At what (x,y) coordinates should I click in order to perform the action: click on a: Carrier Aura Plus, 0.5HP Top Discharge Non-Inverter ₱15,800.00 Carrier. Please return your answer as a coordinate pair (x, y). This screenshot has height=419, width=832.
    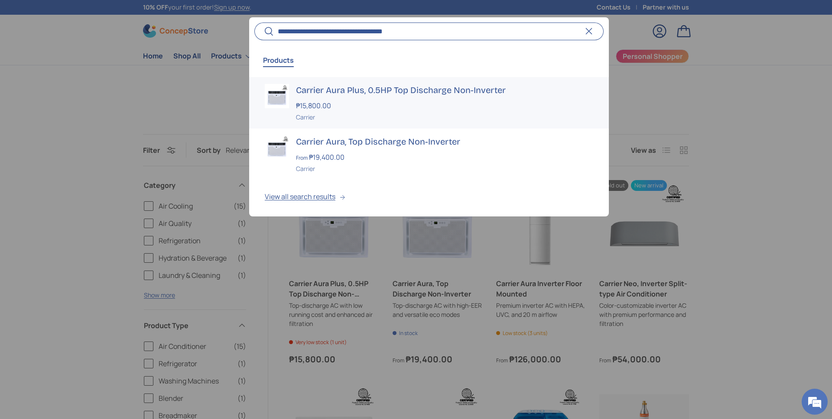
    Looking at the image, I should click on (429, 103).